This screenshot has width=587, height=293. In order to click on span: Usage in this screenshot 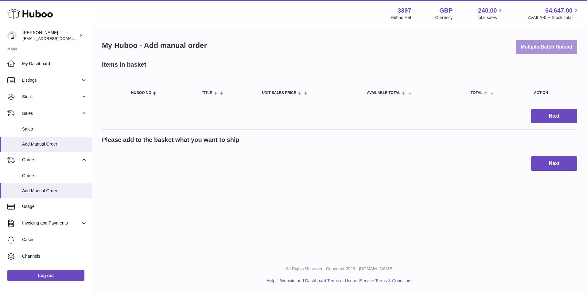, I will do `click(55, 206)`.